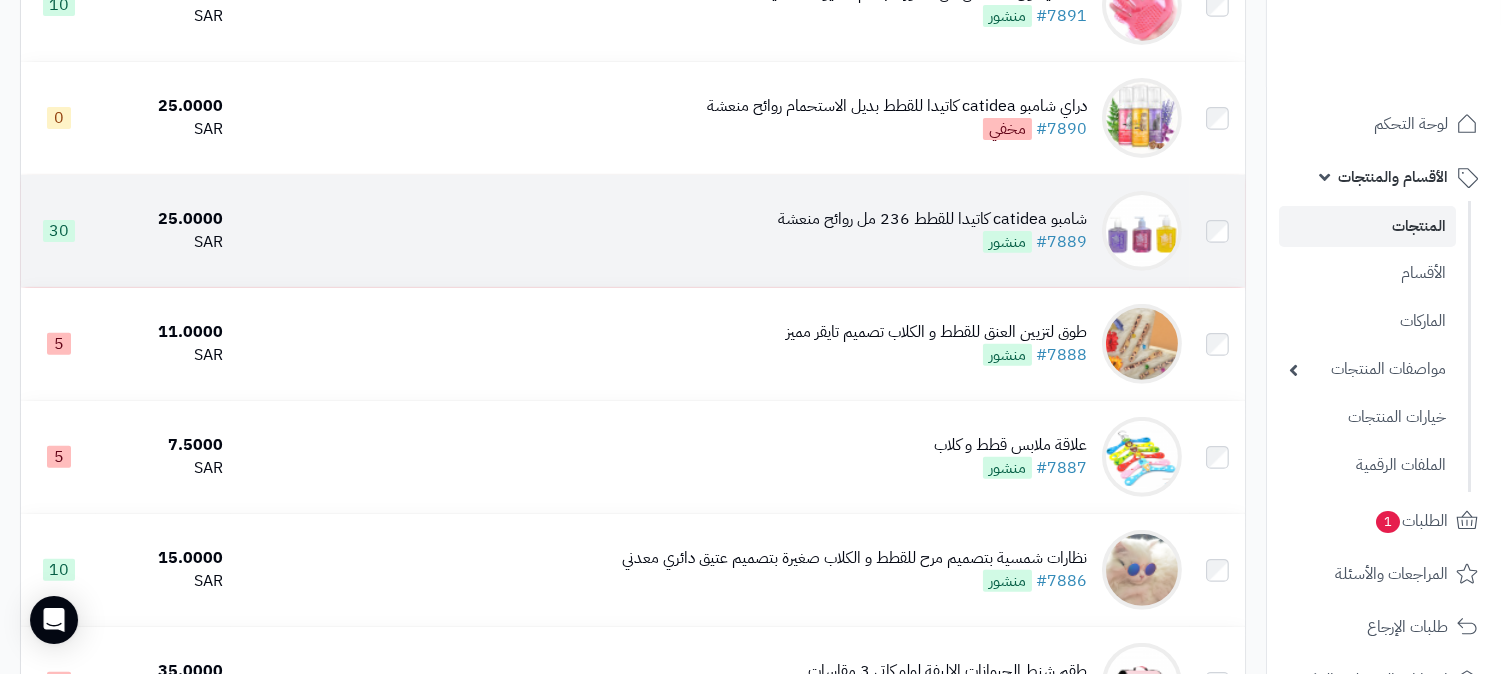 This screenshot has height=674, width=1501. Describe the element at coordinates (1423, 77) in the screenshot. I see `img: logo-2.png` at that location.